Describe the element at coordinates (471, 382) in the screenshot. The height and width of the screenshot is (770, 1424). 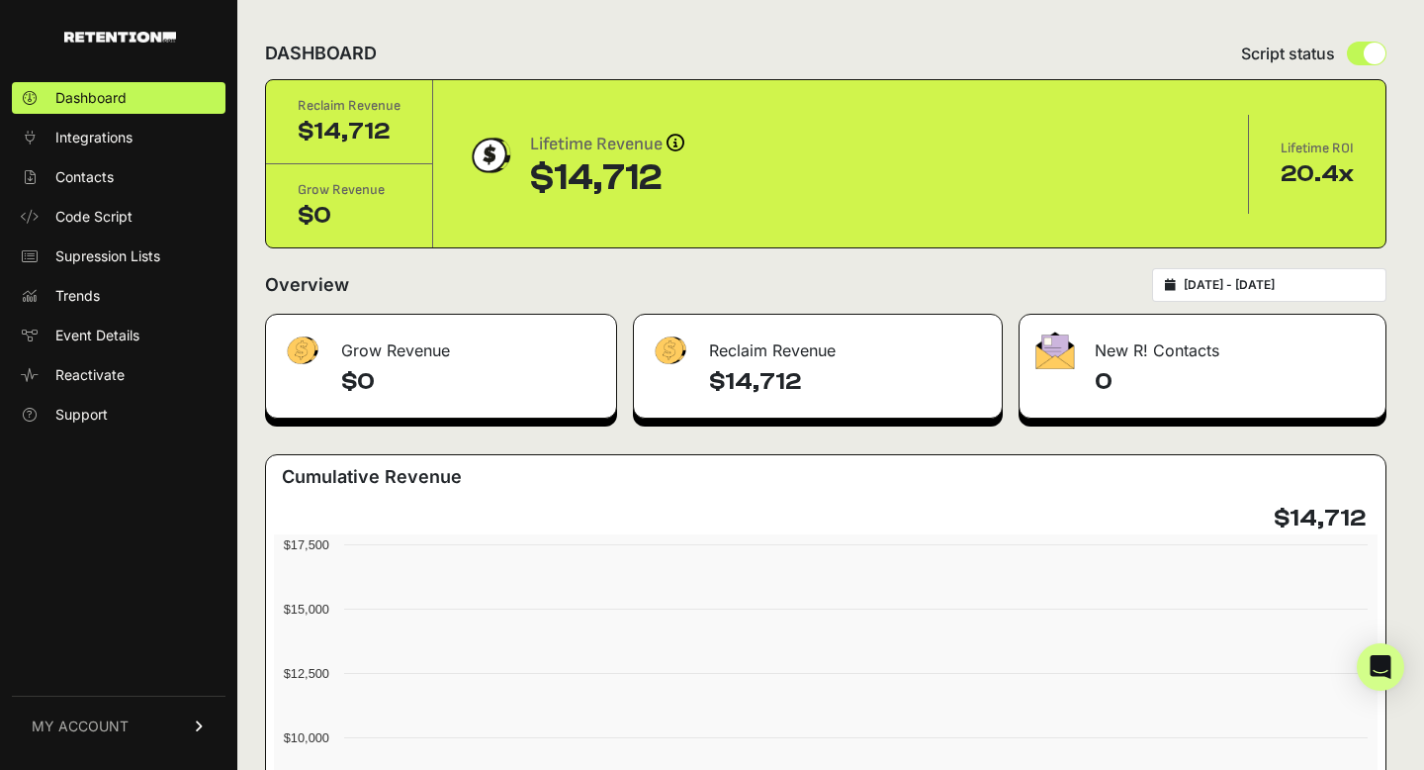
I see `h4: $0` at that location.